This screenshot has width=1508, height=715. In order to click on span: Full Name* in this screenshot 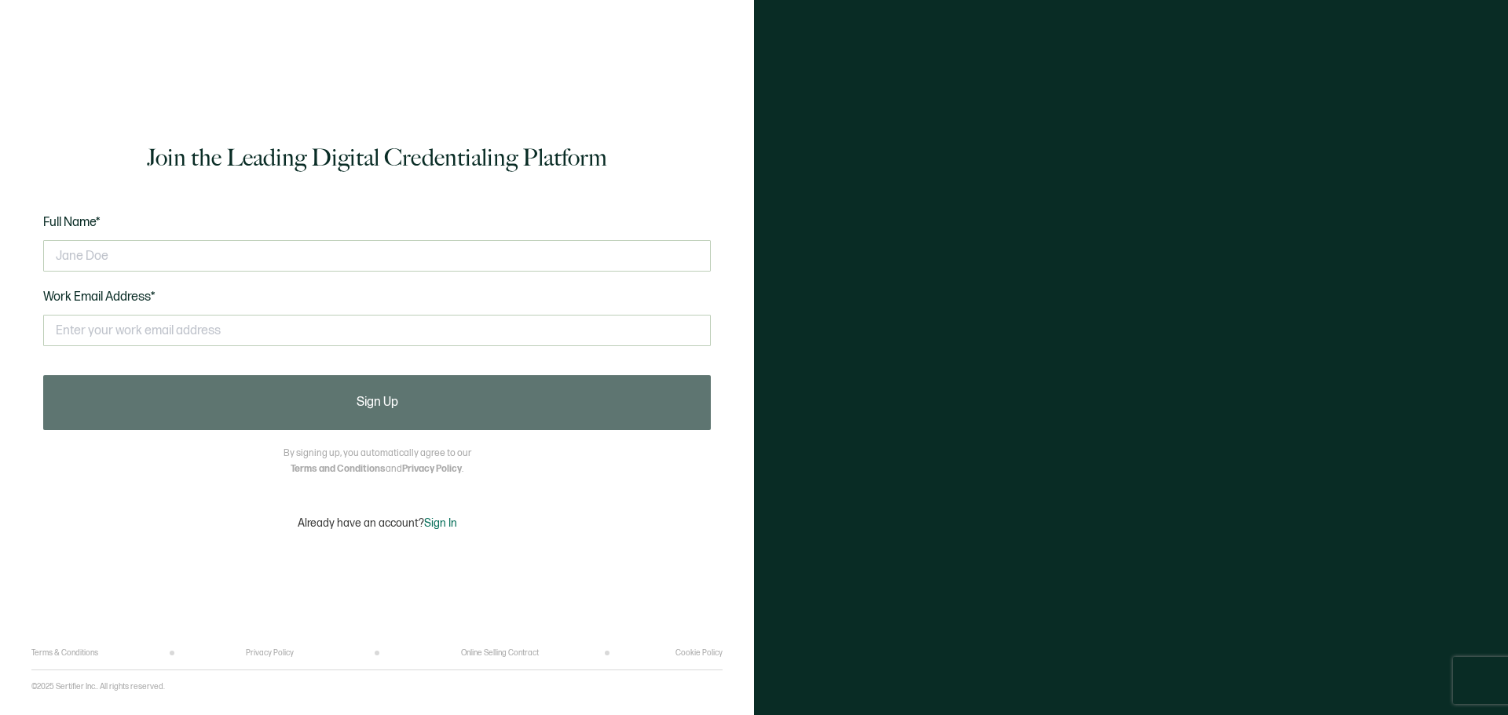, I will do `click(71, 222)`.